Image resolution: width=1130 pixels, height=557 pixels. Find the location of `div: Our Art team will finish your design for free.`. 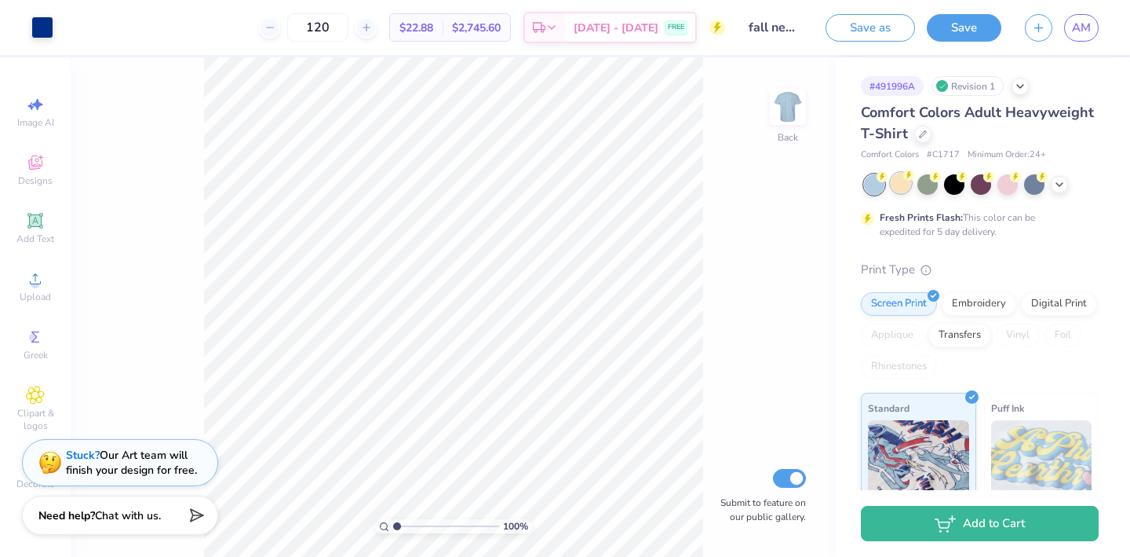

div: Our Art team will finish your design for free. is located at coordinates (131, 462).